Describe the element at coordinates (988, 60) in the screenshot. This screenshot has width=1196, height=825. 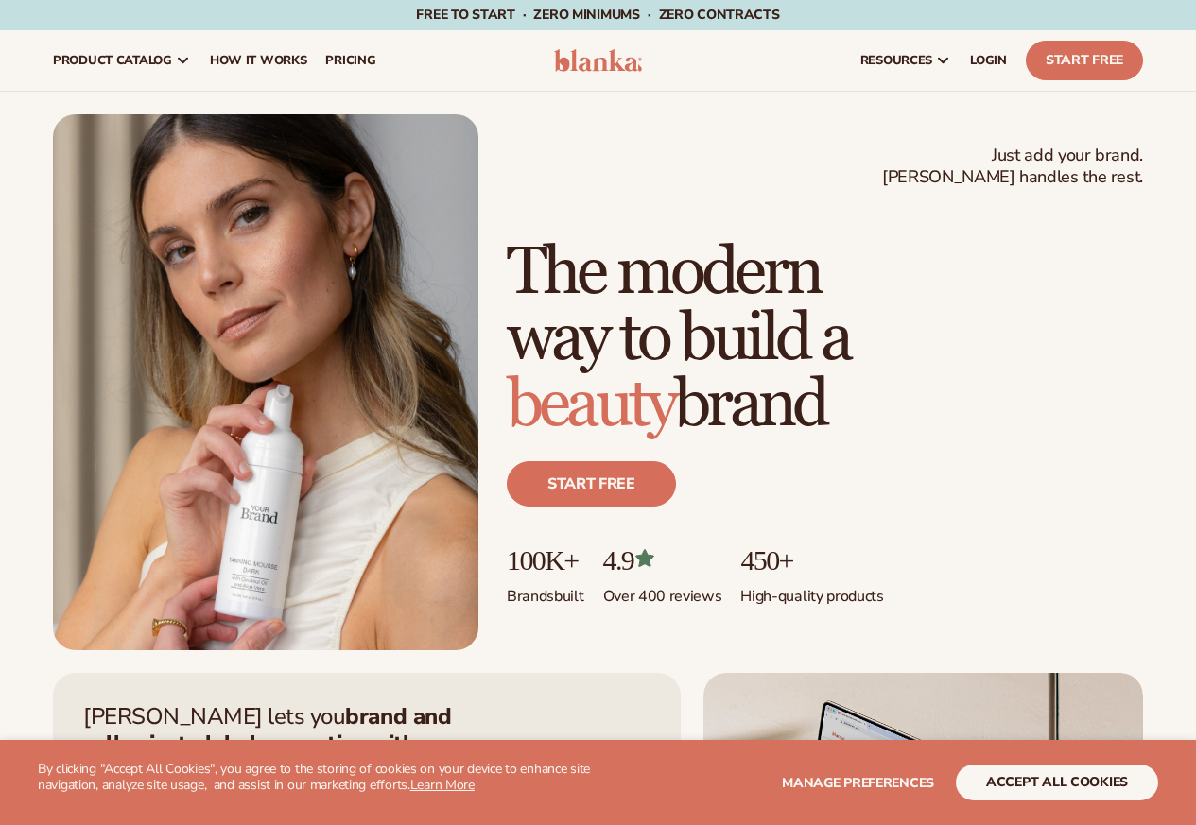
I see `a: LOGIN` at that location.